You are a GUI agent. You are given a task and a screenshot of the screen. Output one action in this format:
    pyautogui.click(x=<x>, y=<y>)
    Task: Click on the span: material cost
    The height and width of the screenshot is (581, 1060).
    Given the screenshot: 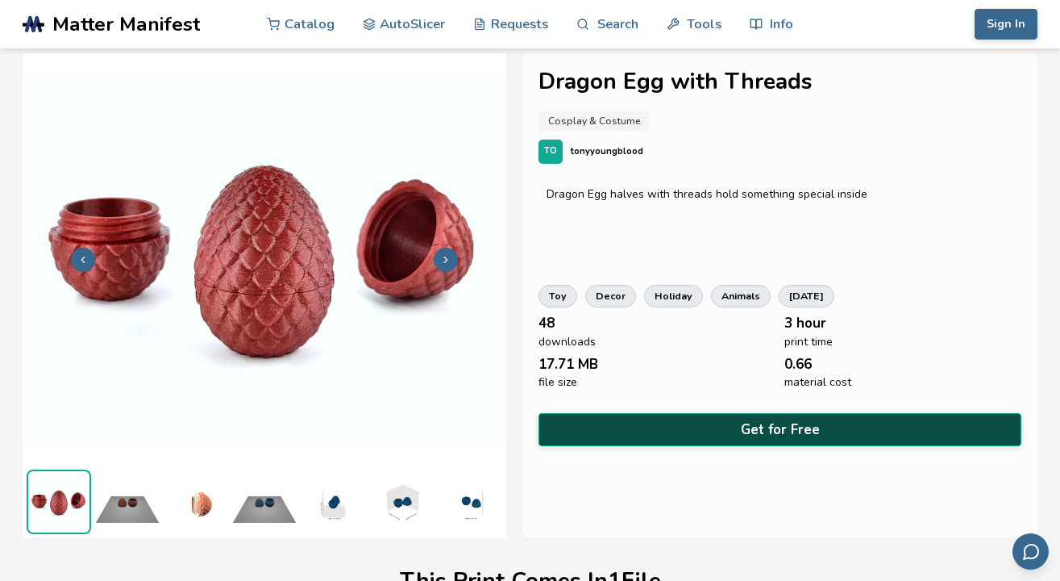 What is the action you would take?
    pyautogui.click(x=818, y=382)
    